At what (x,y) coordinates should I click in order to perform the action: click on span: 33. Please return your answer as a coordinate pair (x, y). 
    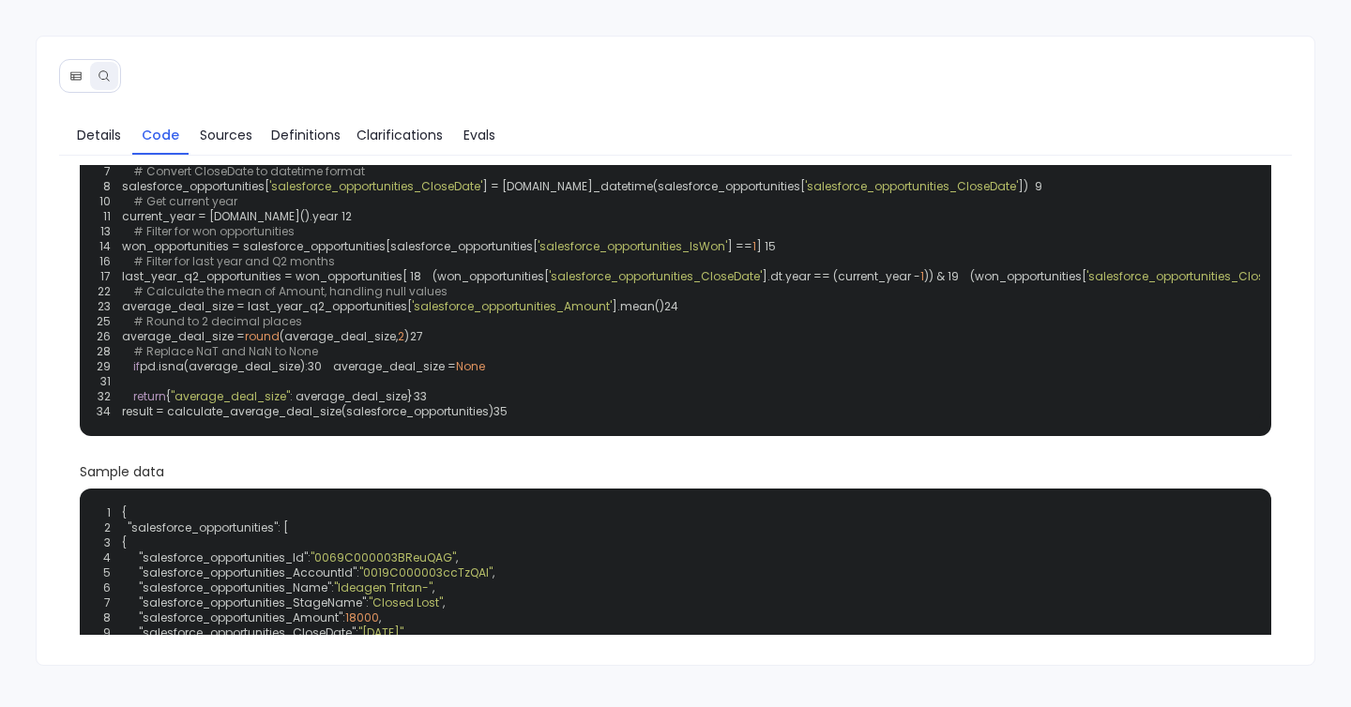
    Looking at the image, I should click on (425, 397).